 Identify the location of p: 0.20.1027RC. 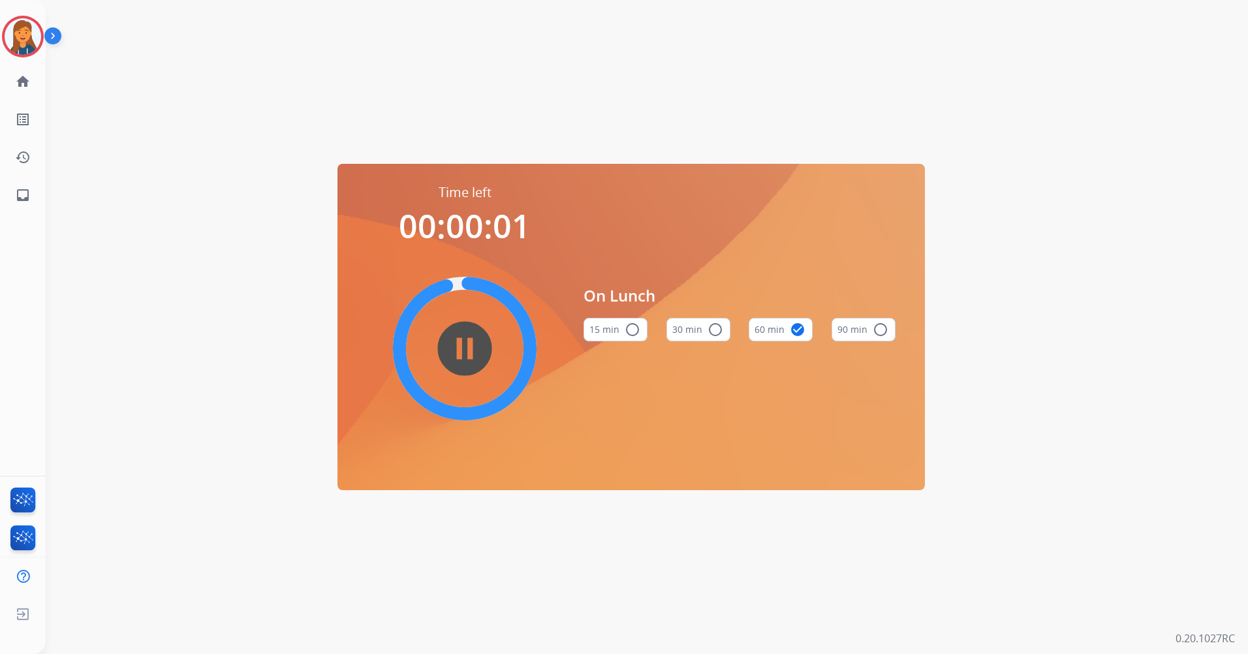
(1205, 638).